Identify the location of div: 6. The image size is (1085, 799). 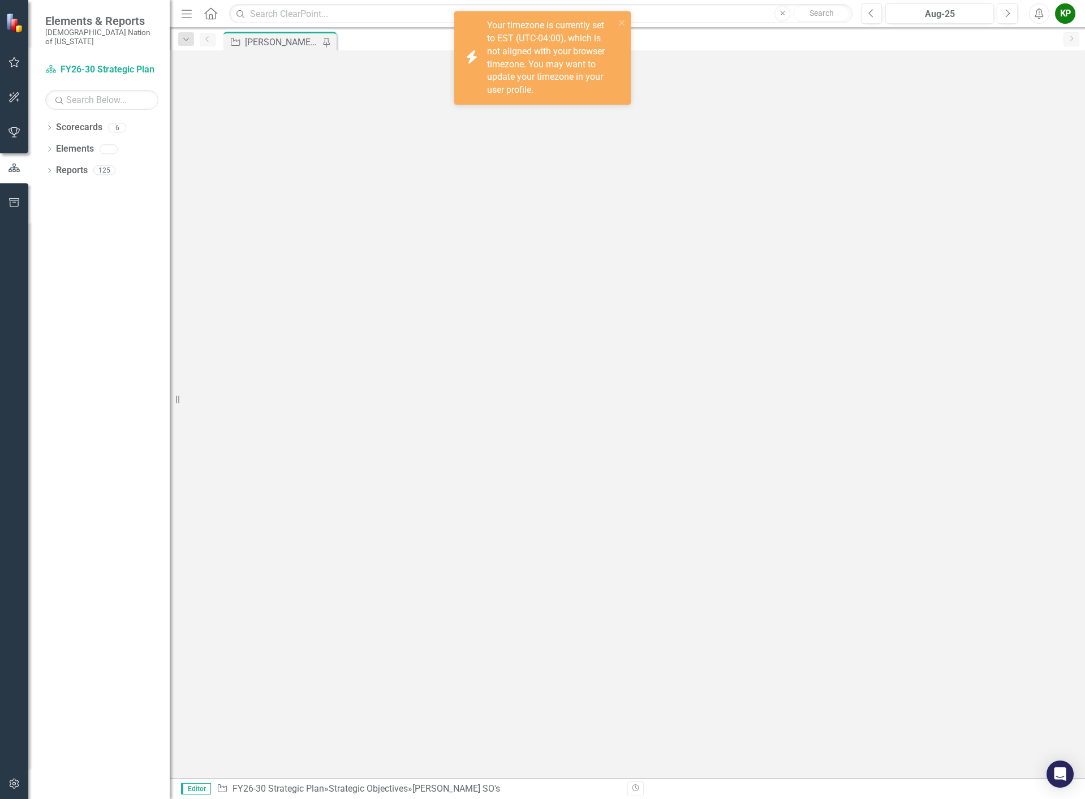
(117, 127).